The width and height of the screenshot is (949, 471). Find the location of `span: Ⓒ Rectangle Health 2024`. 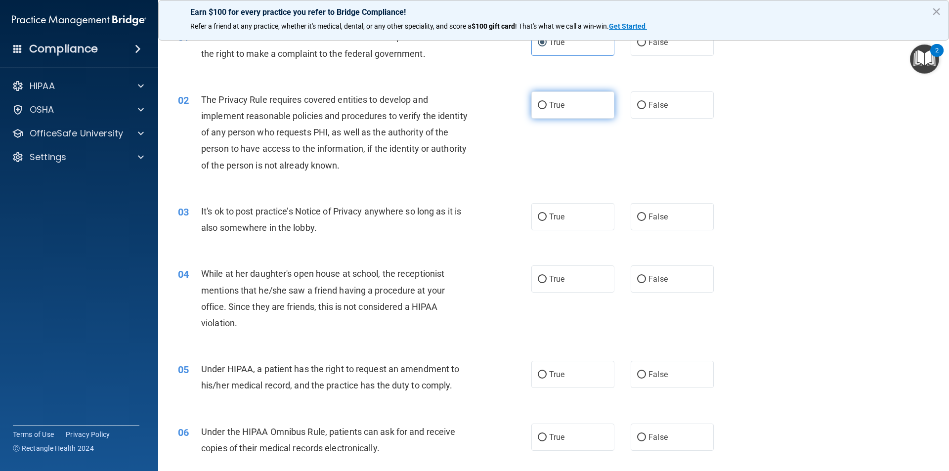

span: Ⓒ Rectangle Health 2024 is located at coordinates (53, 448).